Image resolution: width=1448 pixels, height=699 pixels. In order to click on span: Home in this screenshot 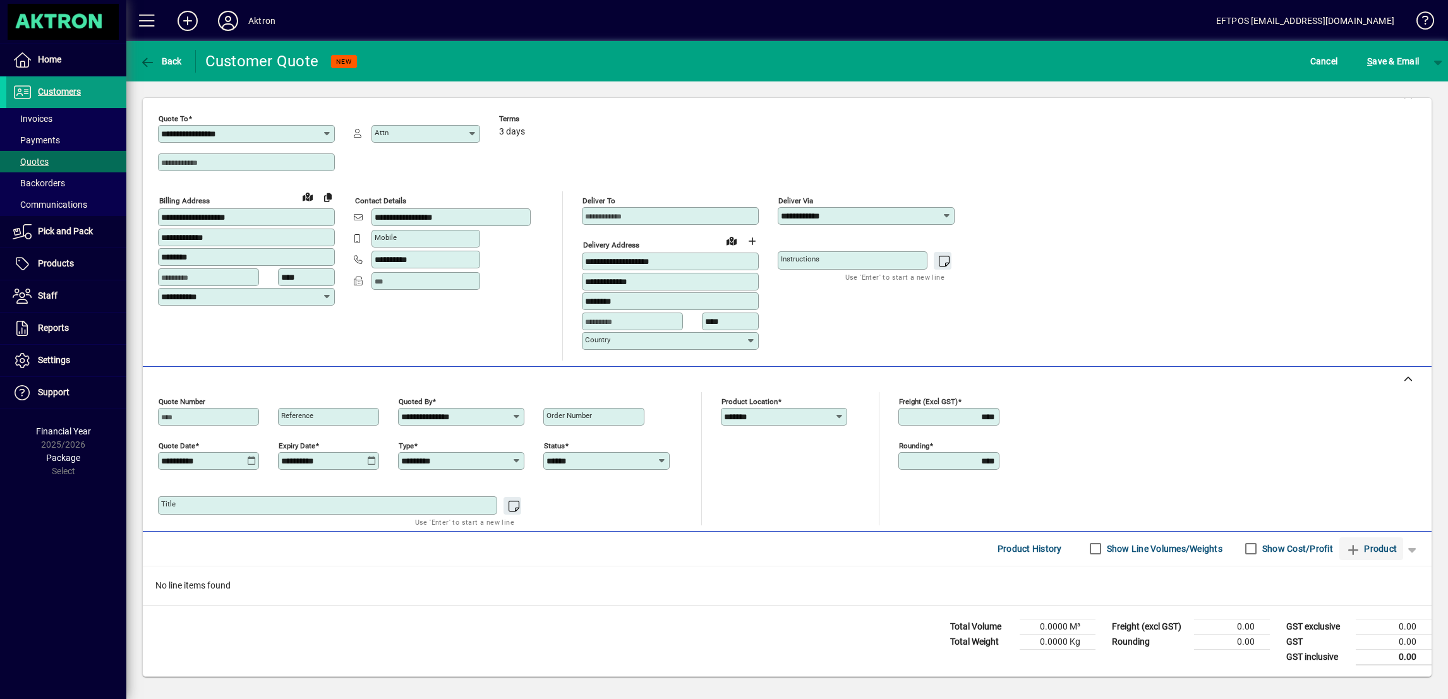, I will do `click(49, 59)`.